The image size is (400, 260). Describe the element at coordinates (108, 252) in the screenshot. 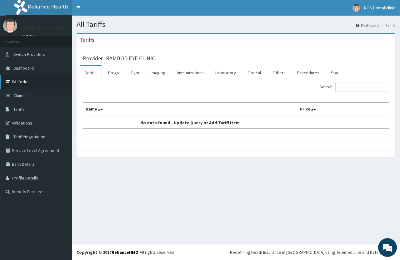

I see `strong: Copyright © 2017 .` at that location.